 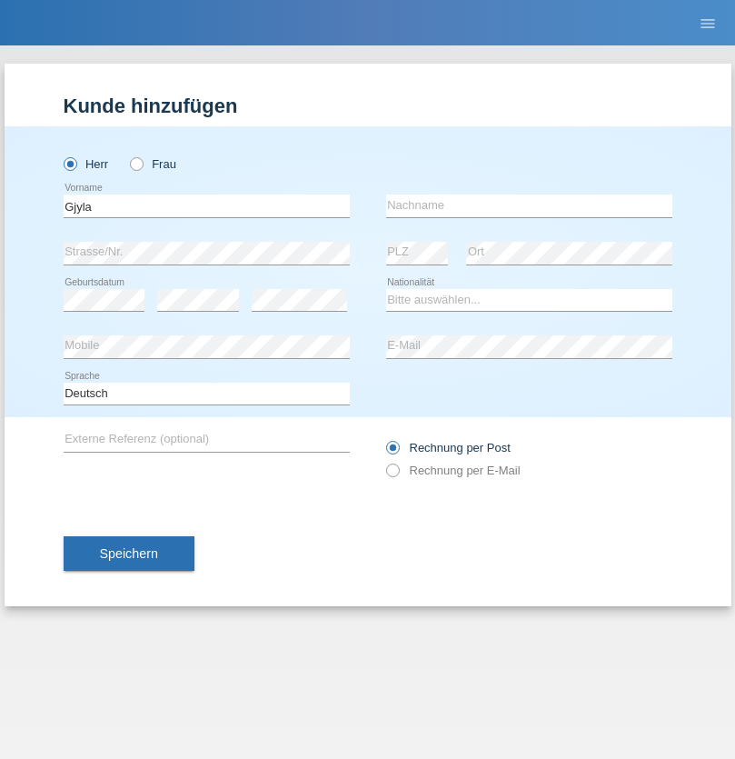 What do you see at coordinates (69, 163) in the screenshot?
I see `input: Herr` at bounding box center [69, 163].